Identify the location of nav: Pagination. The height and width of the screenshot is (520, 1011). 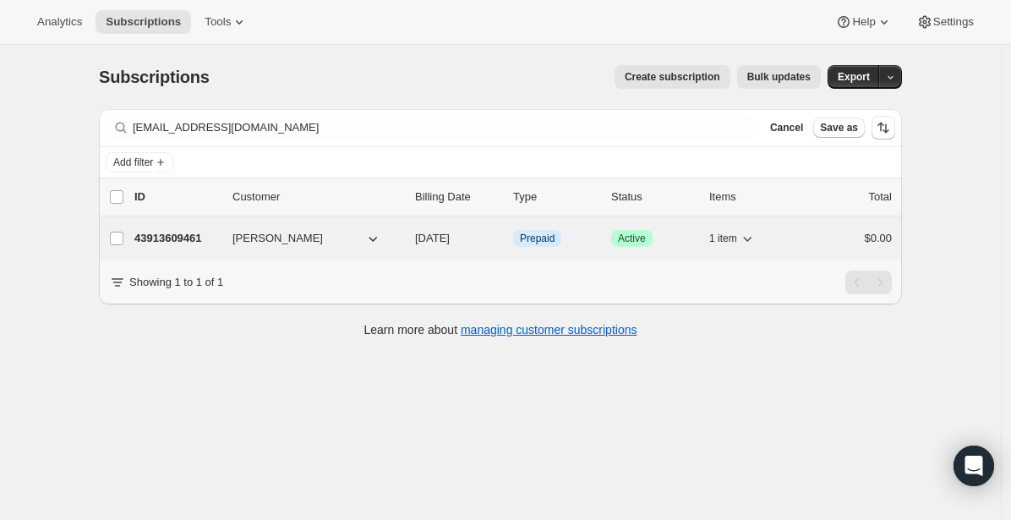
(868, 282).